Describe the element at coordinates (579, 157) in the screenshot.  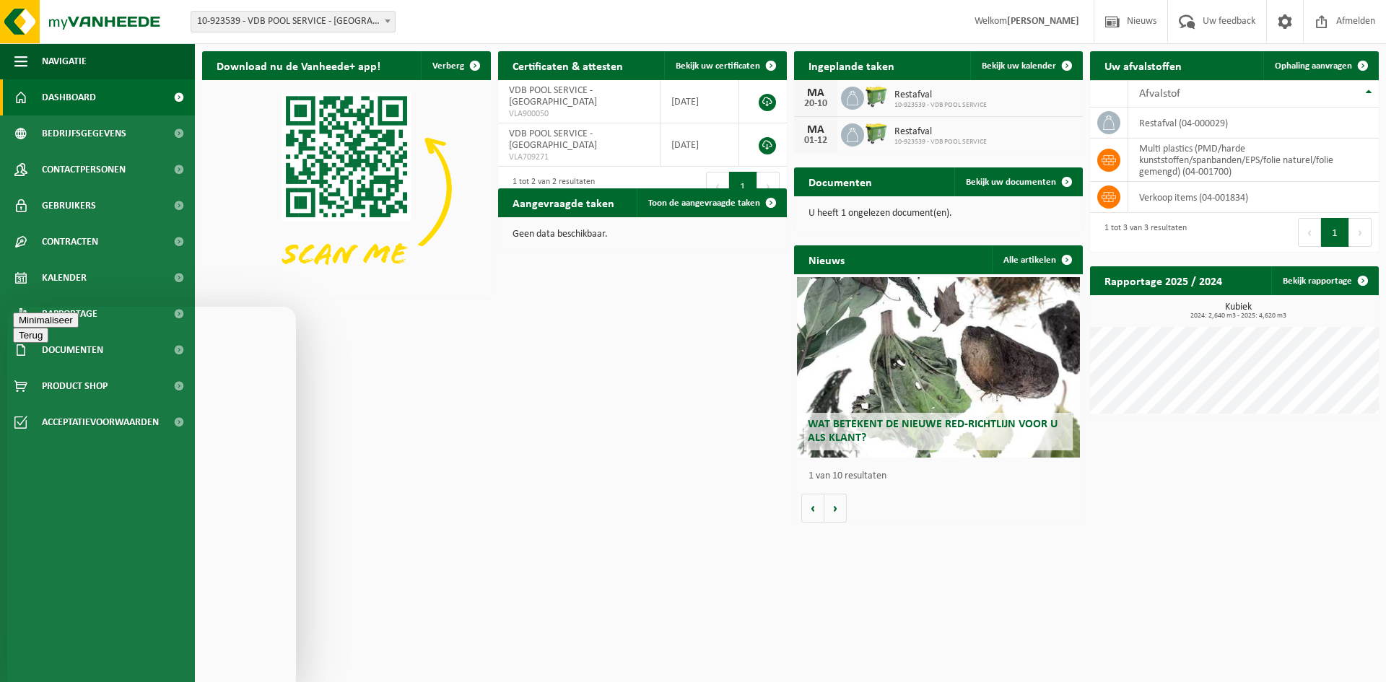
I see `span: VLA709271` at that location.